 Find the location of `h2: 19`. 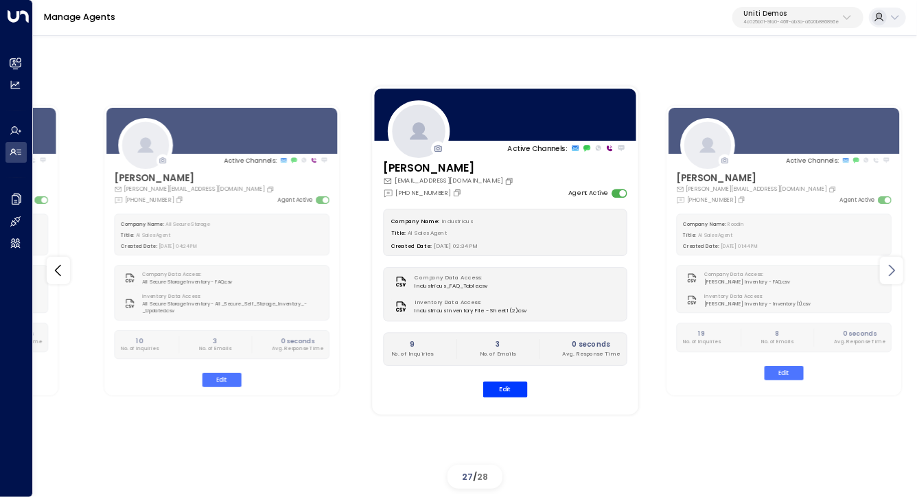

h2: 19 is located at coordinates (701, 333).